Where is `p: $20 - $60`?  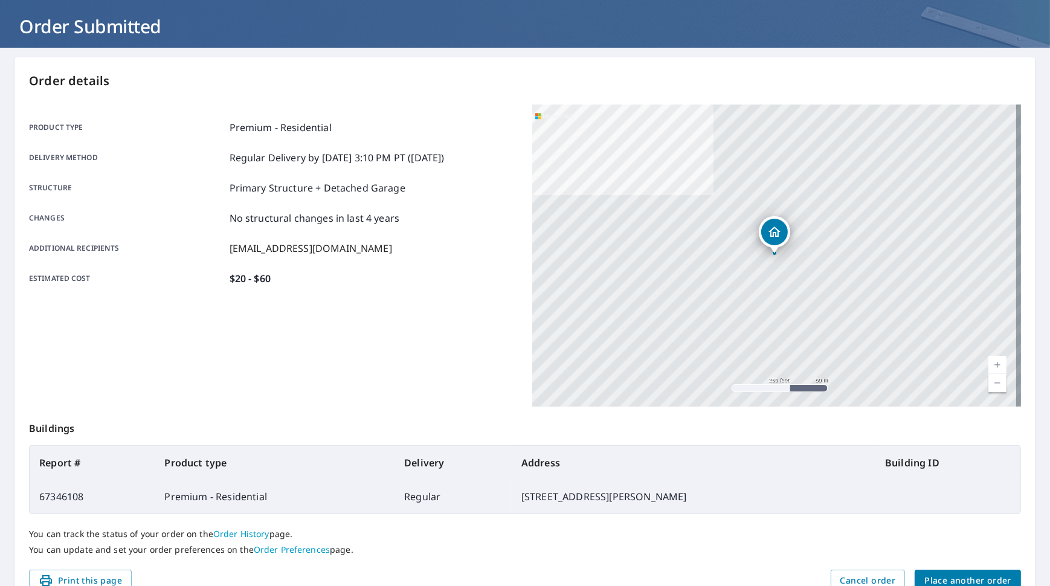
p: $20 - $60 is located at coordinates (250, 279).